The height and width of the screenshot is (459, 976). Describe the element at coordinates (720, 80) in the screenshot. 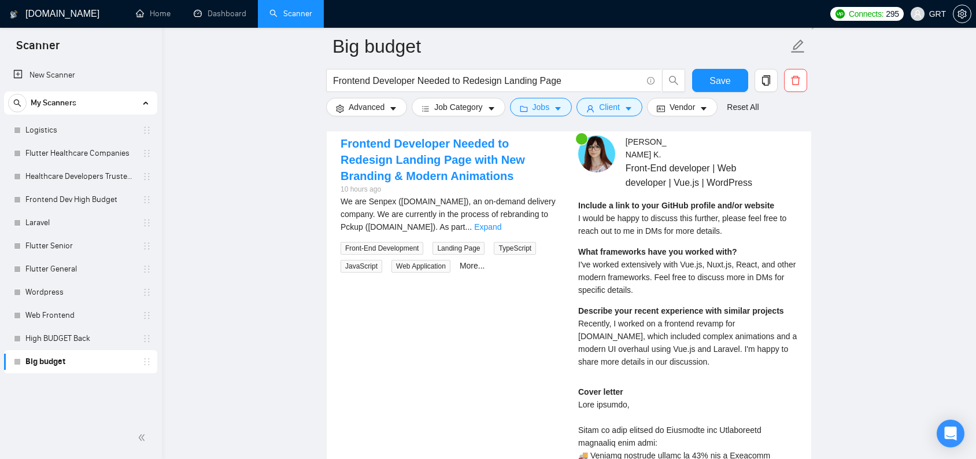

I see `span: Save` at that location.